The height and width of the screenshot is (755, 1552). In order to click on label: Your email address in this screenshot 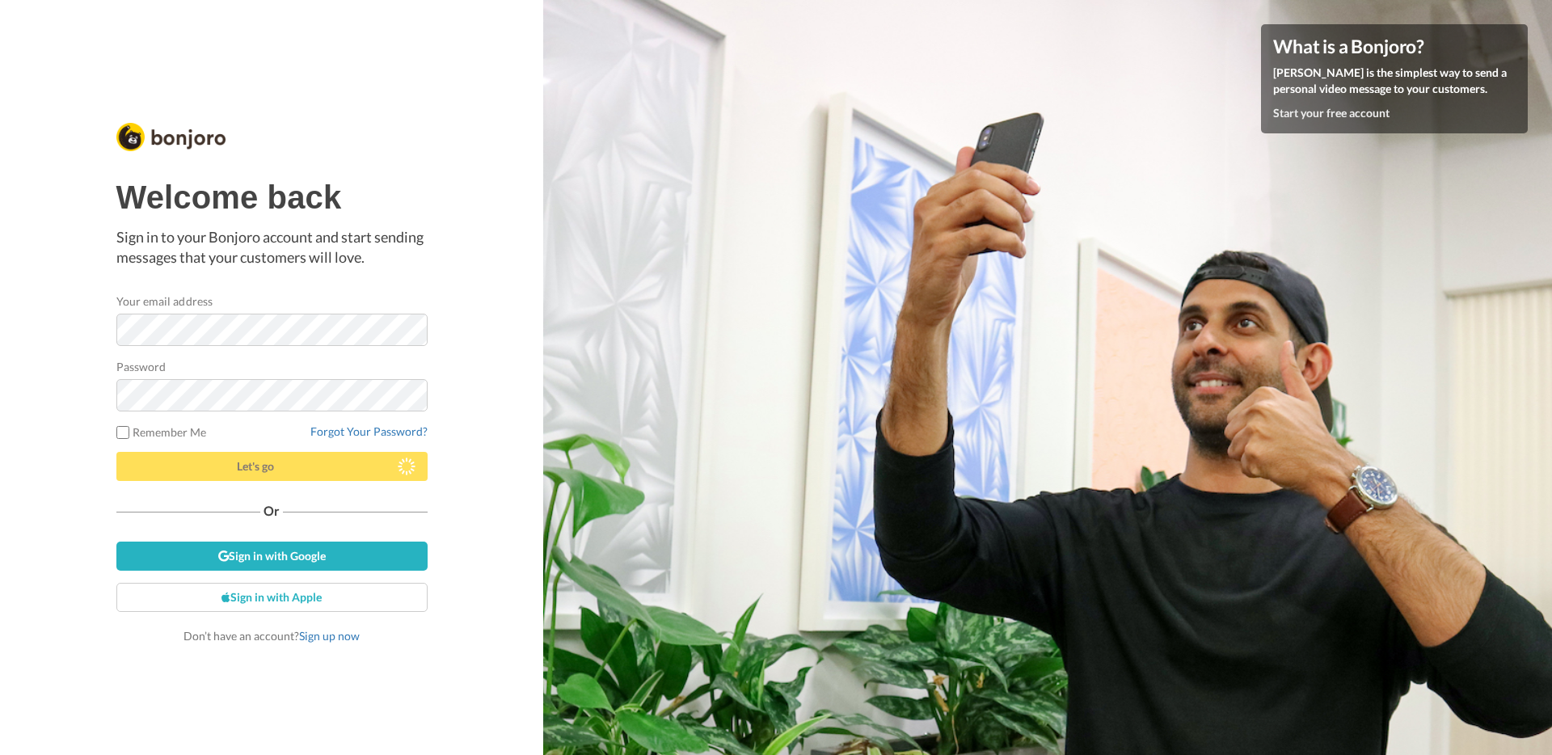, I will do `click(164, 301)`.